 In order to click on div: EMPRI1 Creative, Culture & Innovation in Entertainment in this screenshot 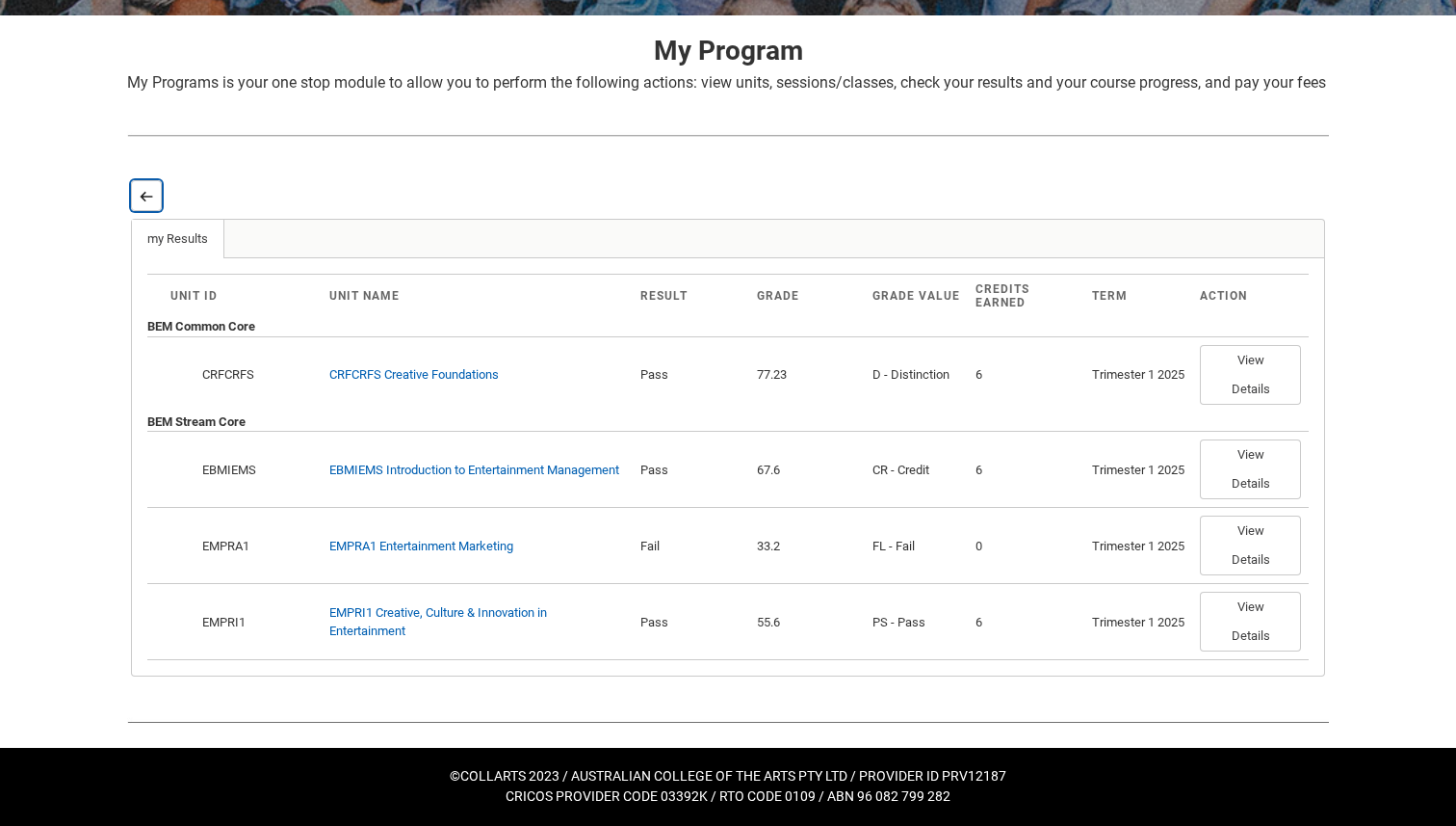, I will do `click(477, 621)`.